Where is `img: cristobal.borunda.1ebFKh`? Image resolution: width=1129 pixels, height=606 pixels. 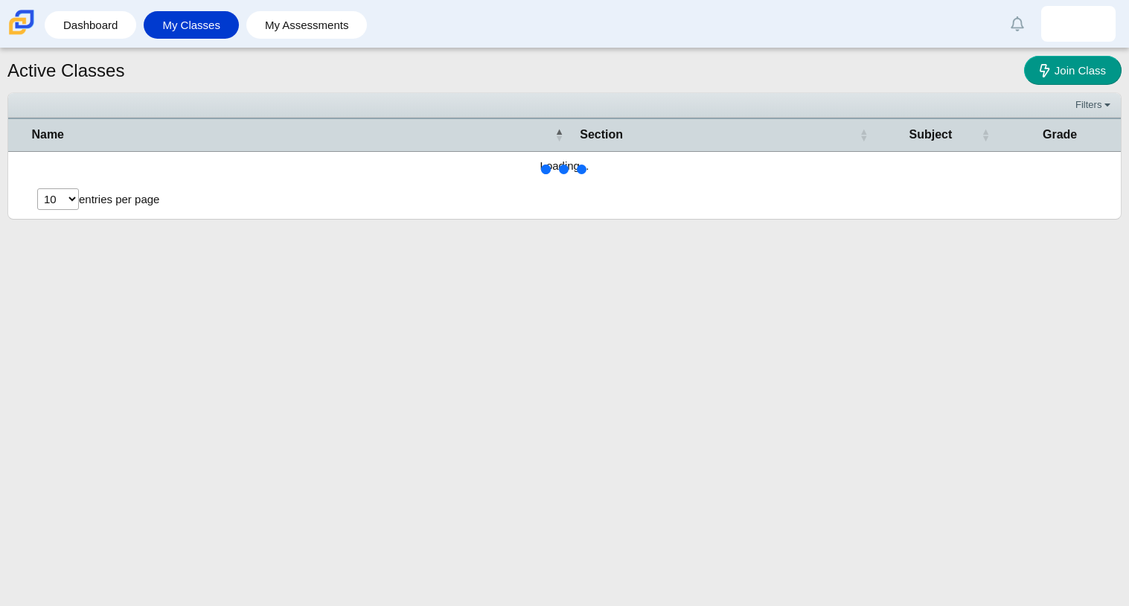 img: cristobal.borunda.1ebFKh is located at coordinates (1078, 24).